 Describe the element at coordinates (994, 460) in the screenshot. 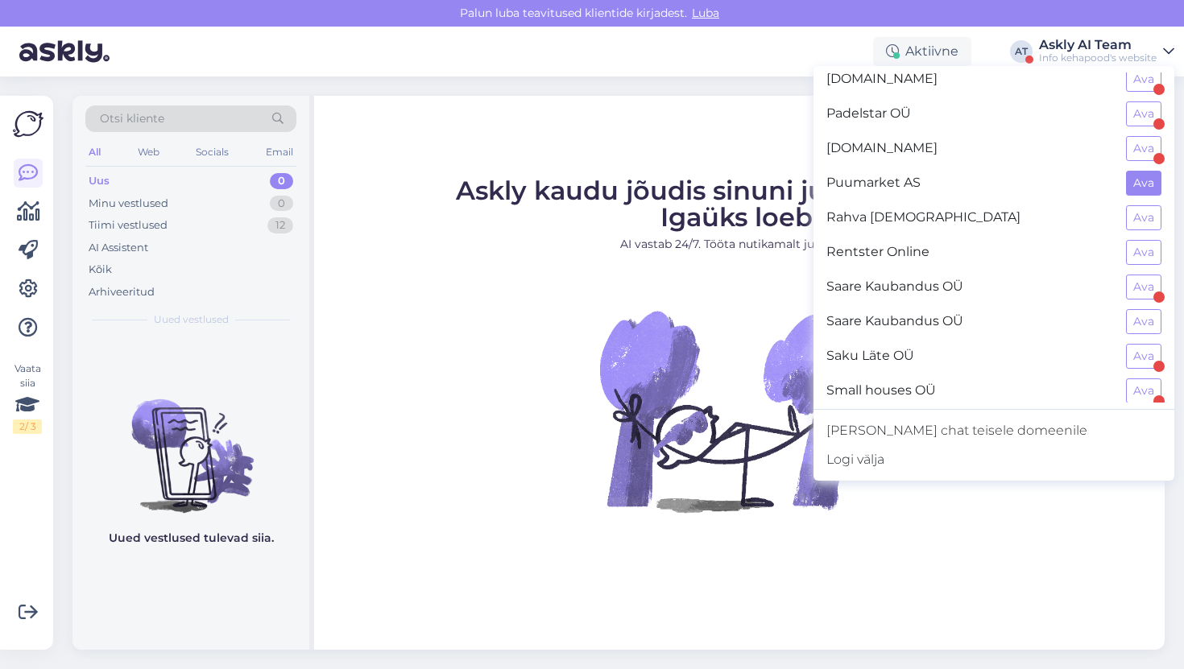

I see `div: Logi välja` at that location.